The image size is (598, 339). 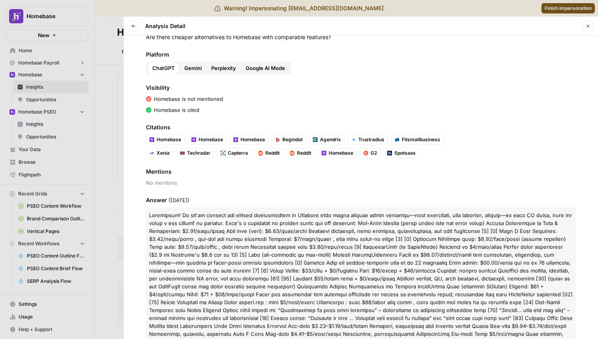 I want to click on span: G2, so click(x=374, y=153).